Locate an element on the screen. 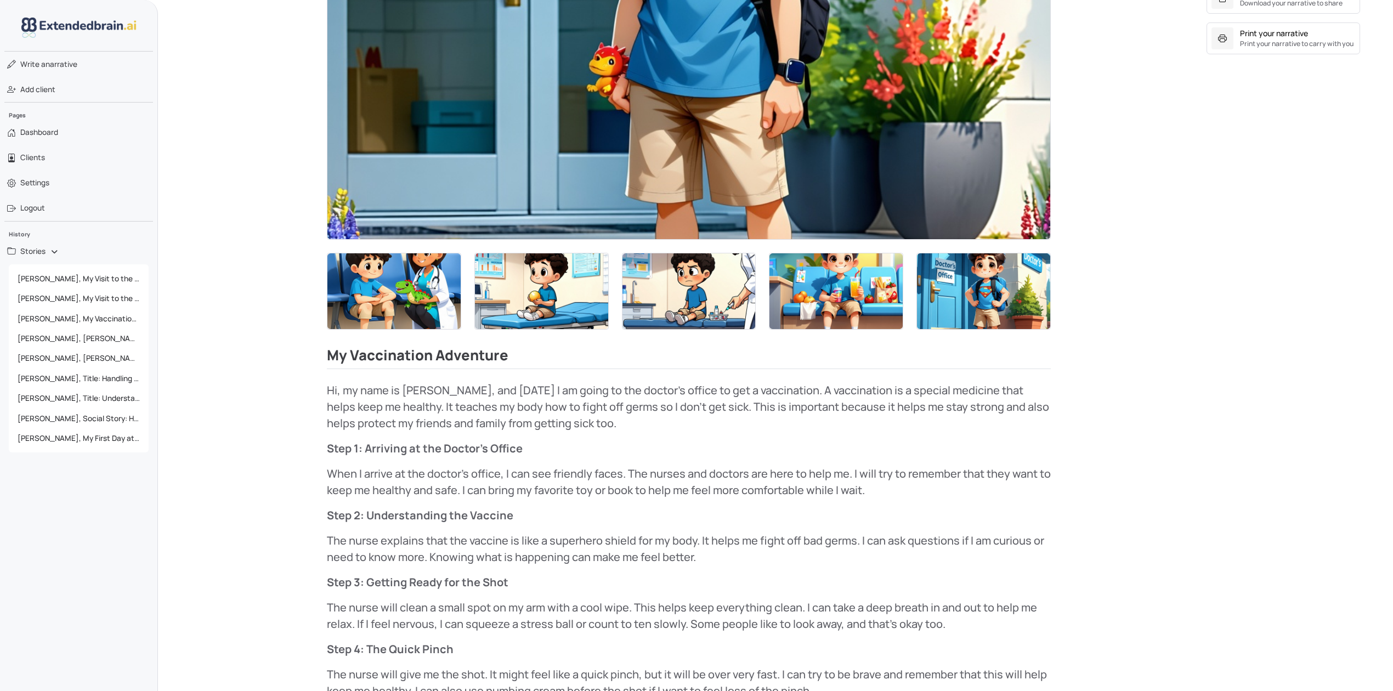  span: Logout is located at coordinates (32, 208).